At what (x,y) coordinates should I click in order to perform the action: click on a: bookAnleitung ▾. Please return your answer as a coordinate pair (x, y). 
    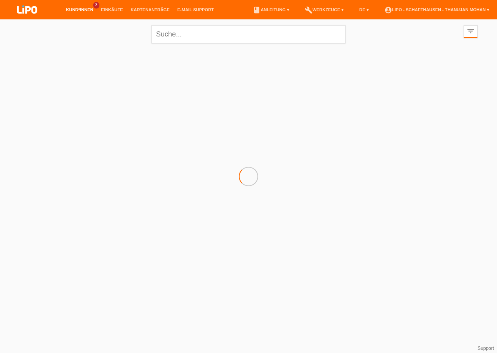
    Looking at the image, I should click on (271, 10).